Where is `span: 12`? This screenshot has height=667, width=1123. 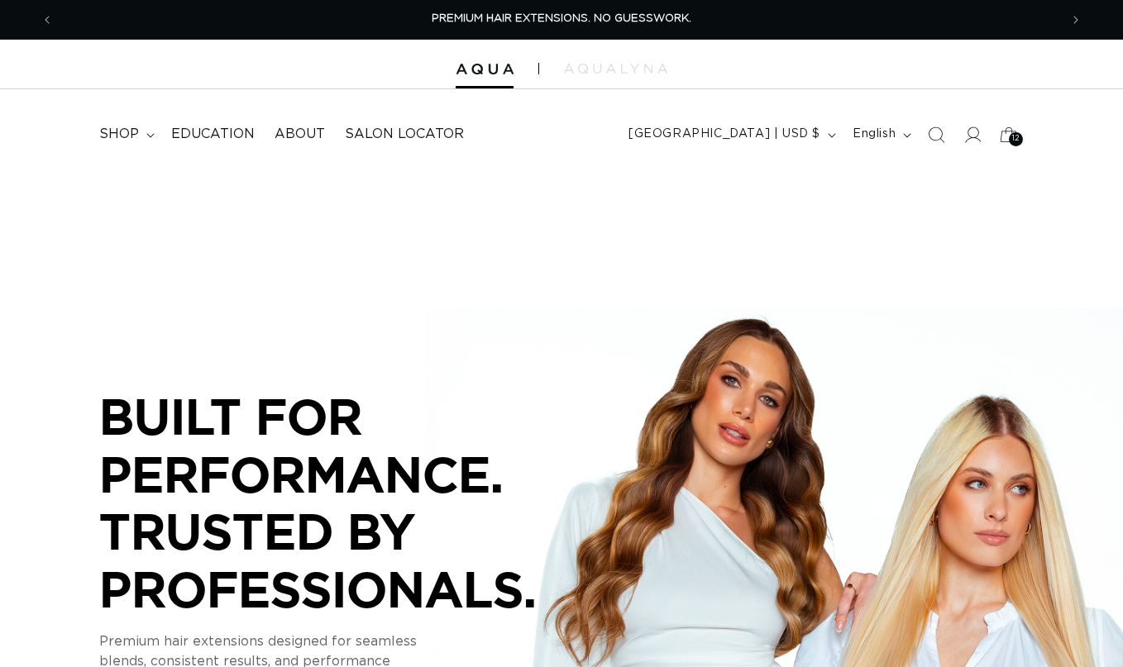
span: 12 is located at coordinates (1016, 139).